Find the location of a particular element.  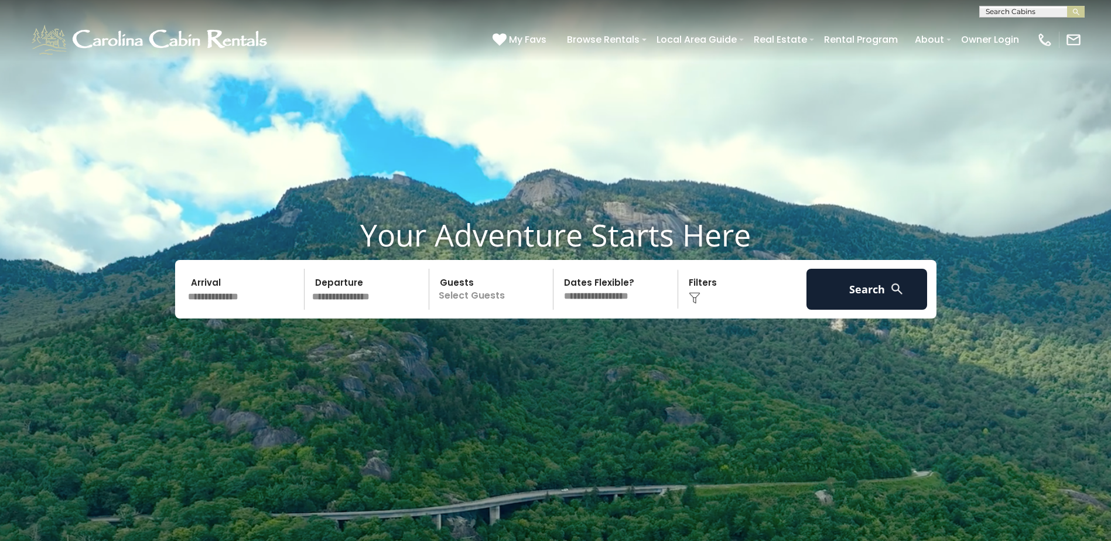

a: About is located at coordinates (930, 39).